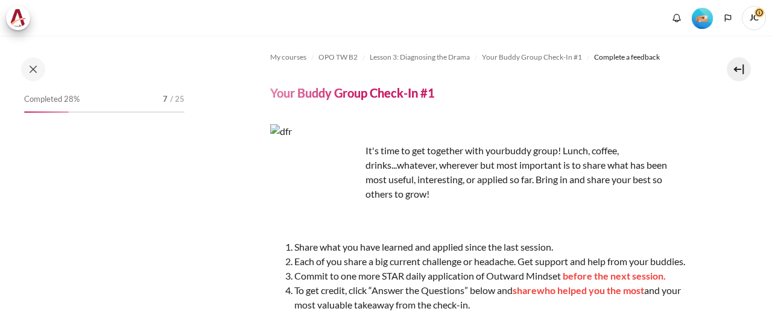 The image size is (772, 332). Describe the element at coordinates (338, 57) in the screenshot. I see `span: OPO TW B2` at that location.